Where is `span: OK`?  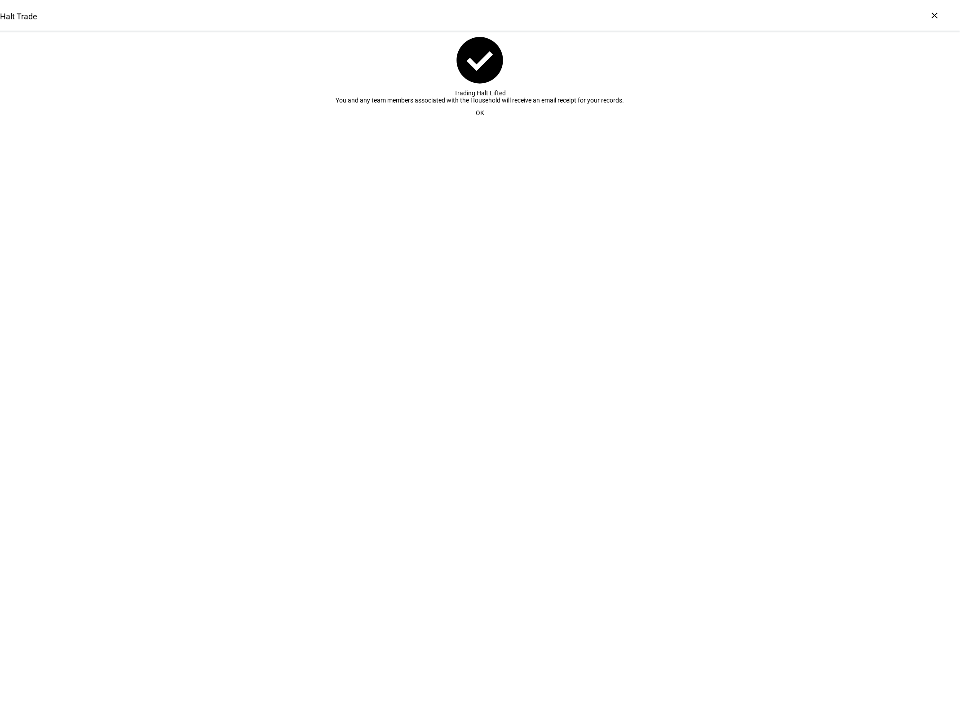 span: OK is located at coordinates (480, 113).